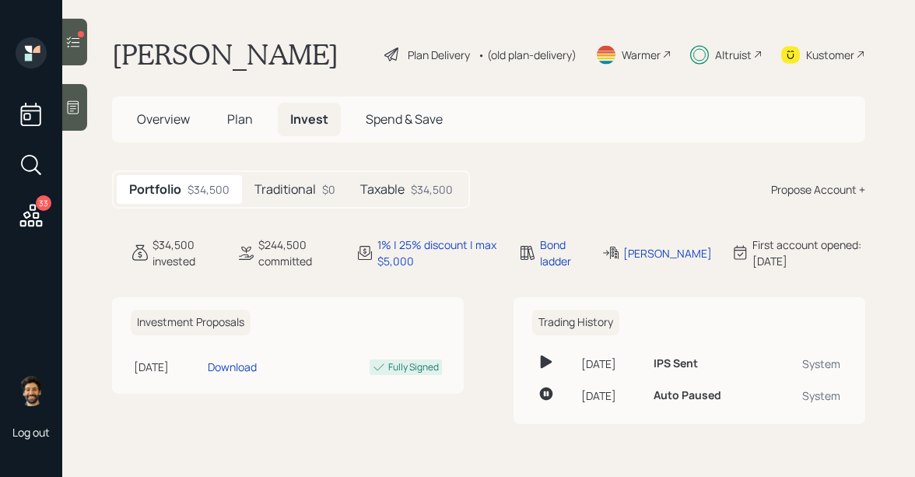  Describe the element at coordinates (818, 189) in the screenshot. I see `div: Propose Account +` at that location.